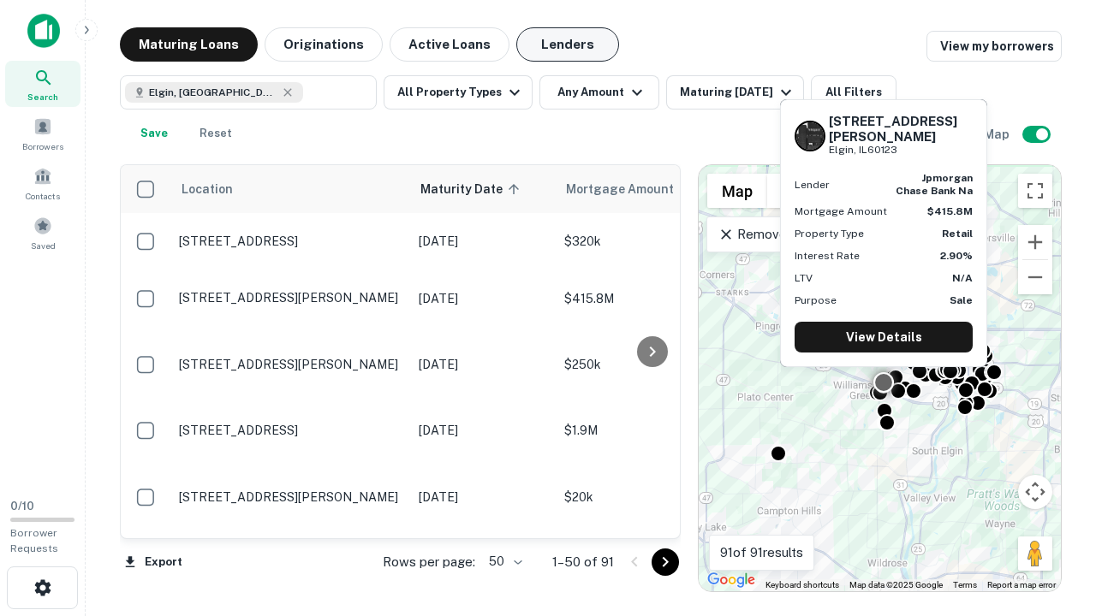  What do you see at coordinates (650, 241) in the screenshot?
I see `p: $320k` at bounding box center [650, 241].